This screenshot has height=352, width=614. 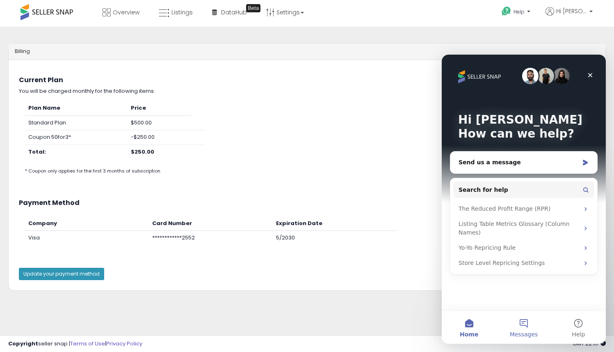 I want to click on img: Profile image for Keirth, so click(x=104, y=21).